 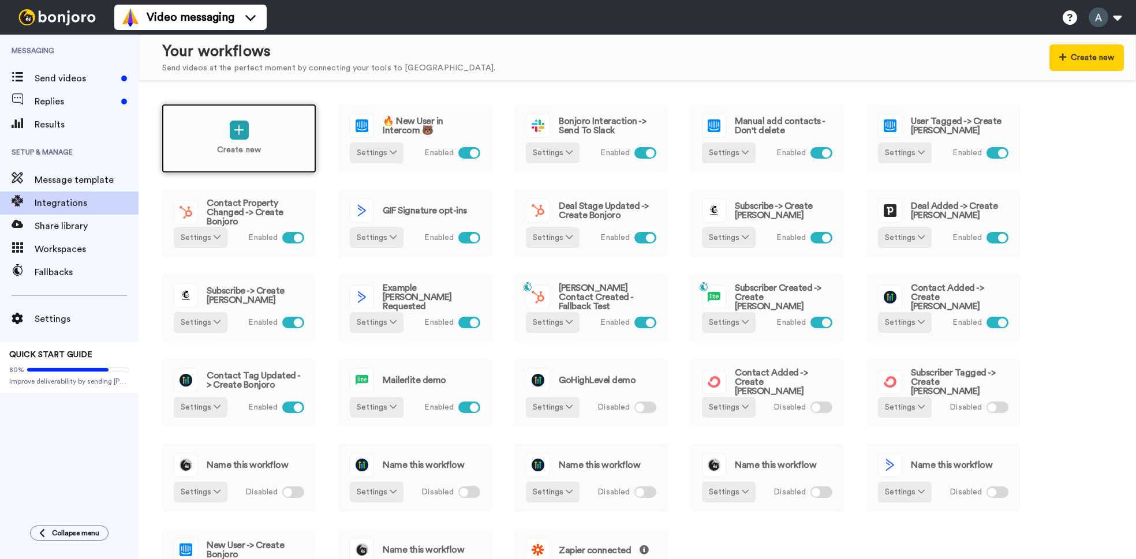 What do you see at coordinates (87, 203) in the screenshot?
I see `span: Integrations` at bounding box center [87, 203].